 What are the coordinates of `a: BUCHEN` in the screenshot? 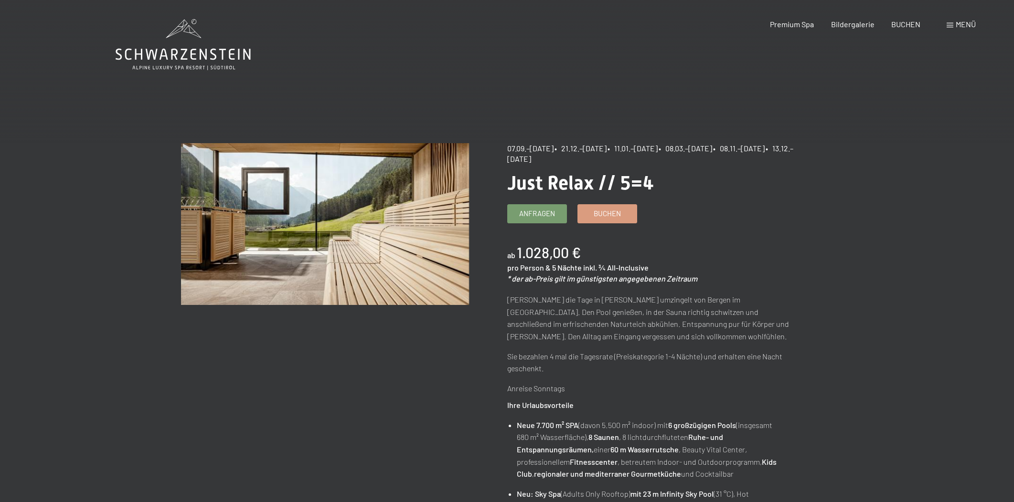 It's located at (906, 24).